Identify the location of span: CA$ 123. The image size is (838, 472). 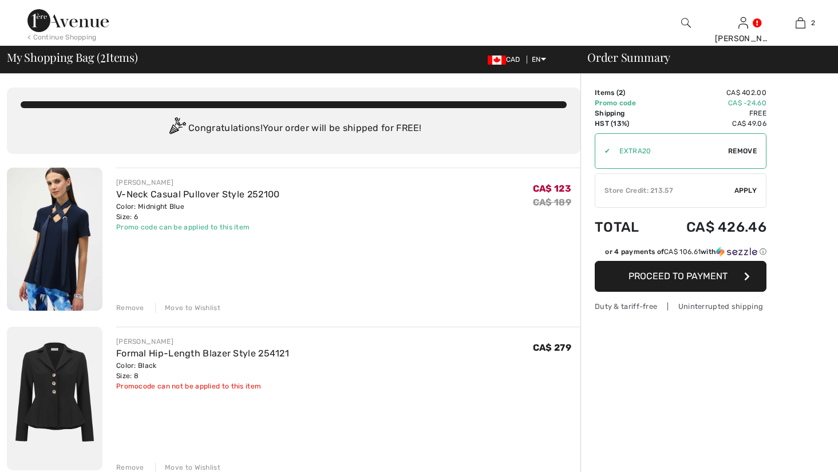
(552, 188).